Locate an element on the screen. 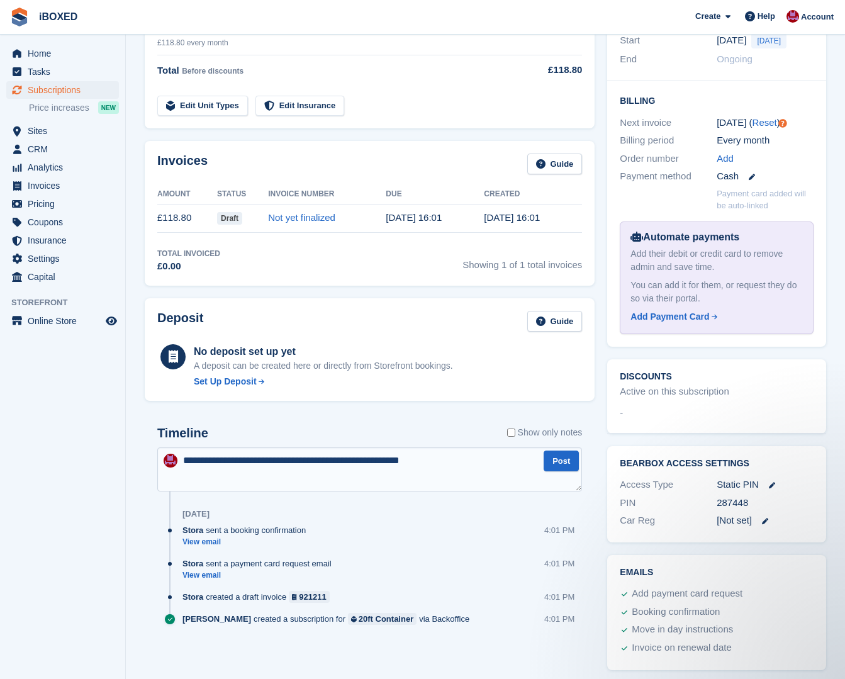  span: Home is located at coordinates (65, 53).